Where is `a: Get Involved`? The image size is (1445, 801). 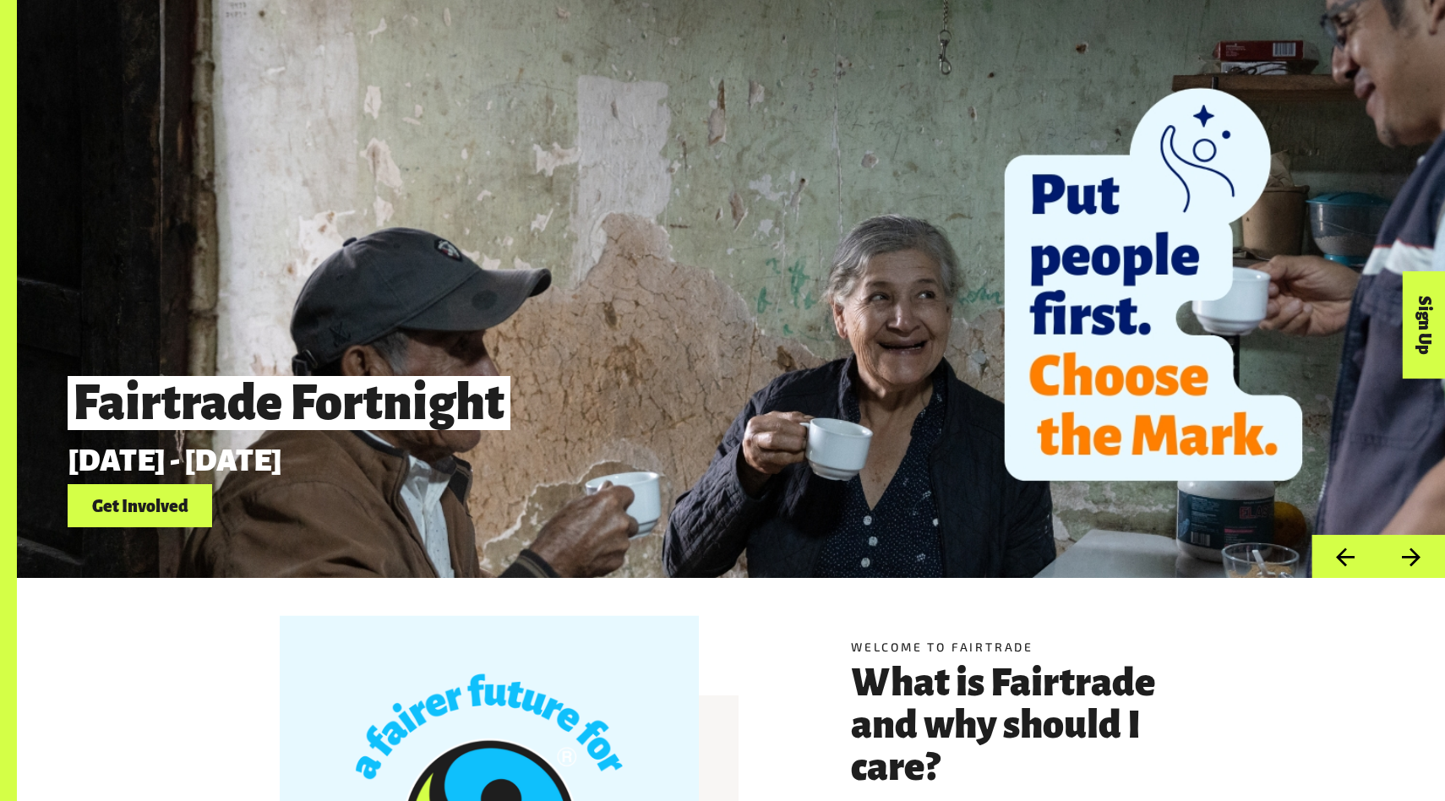
a: Get Involved is located at coordinates (139, 505).